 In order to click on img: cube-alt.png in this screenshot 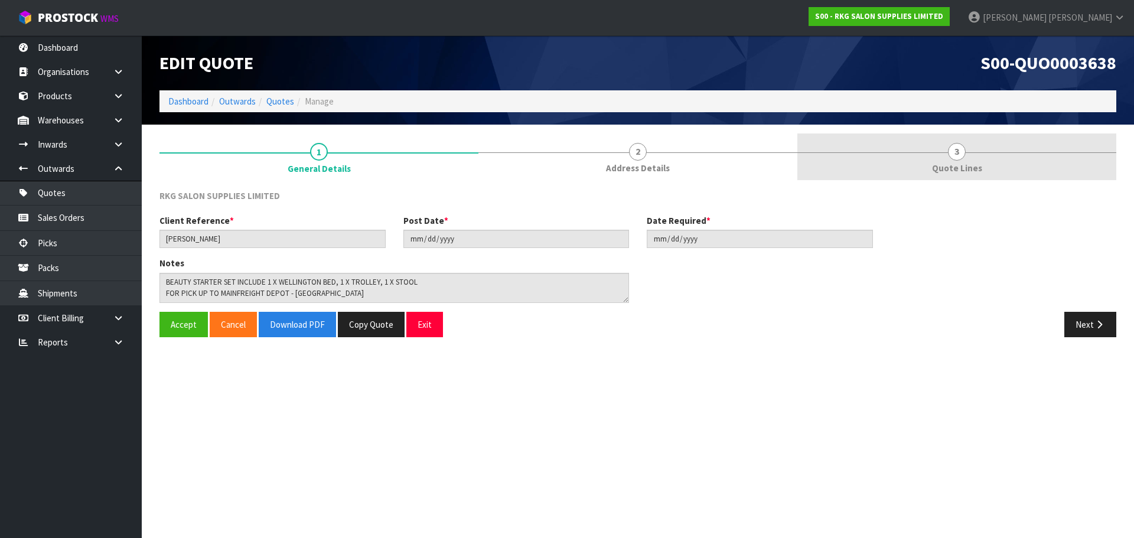, I will do `click(25, 17)`.